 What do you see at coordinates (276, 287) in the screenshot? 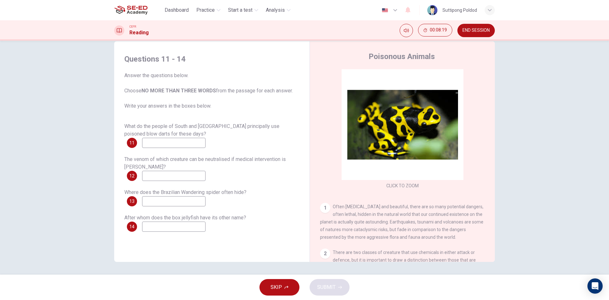
I see `span: SKIP` at bounding box center [276, 287].